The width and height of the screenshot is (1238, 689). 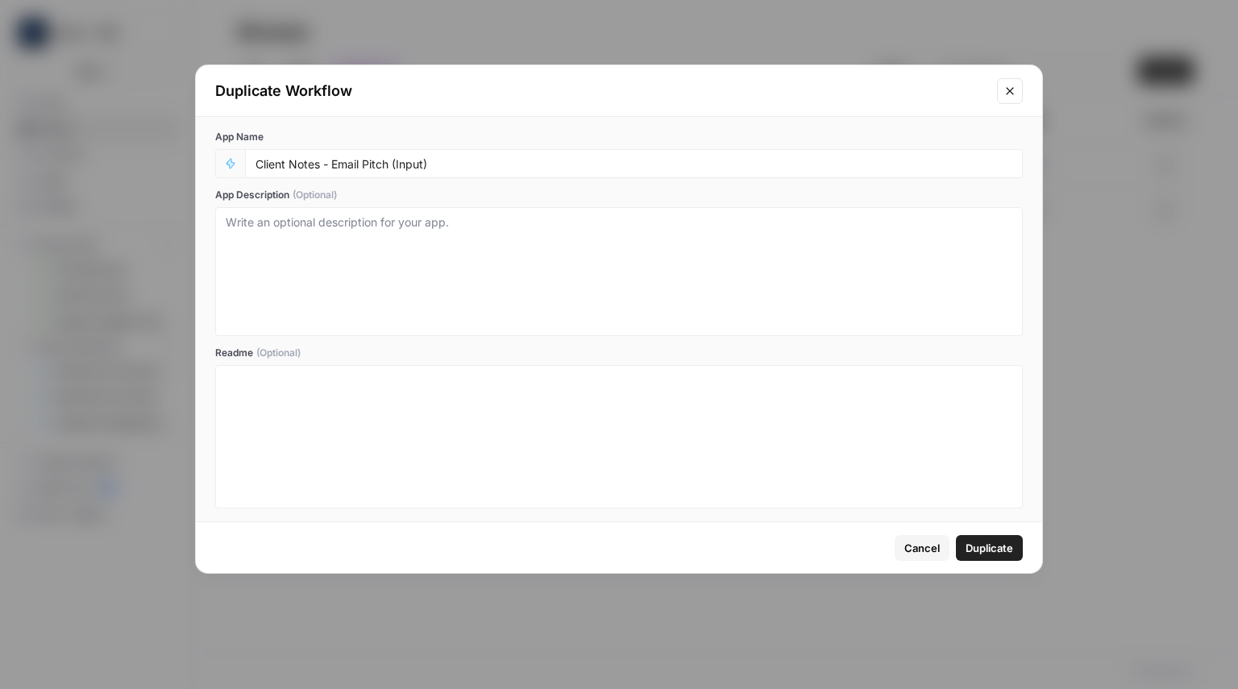 I want to click on input: Untitled, so click(x=634, y=164).